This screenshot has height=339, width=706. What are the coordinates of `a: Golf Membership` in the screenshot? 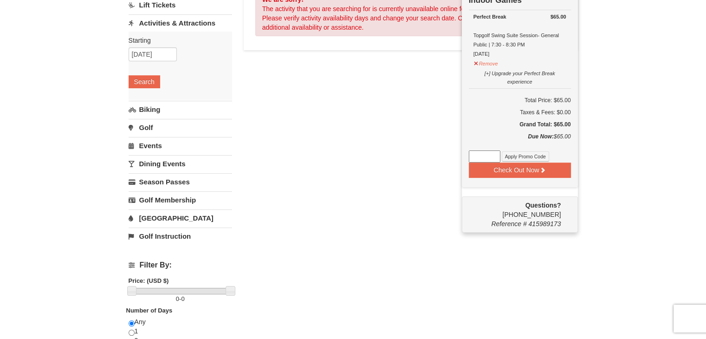 It's located at (180, 200).